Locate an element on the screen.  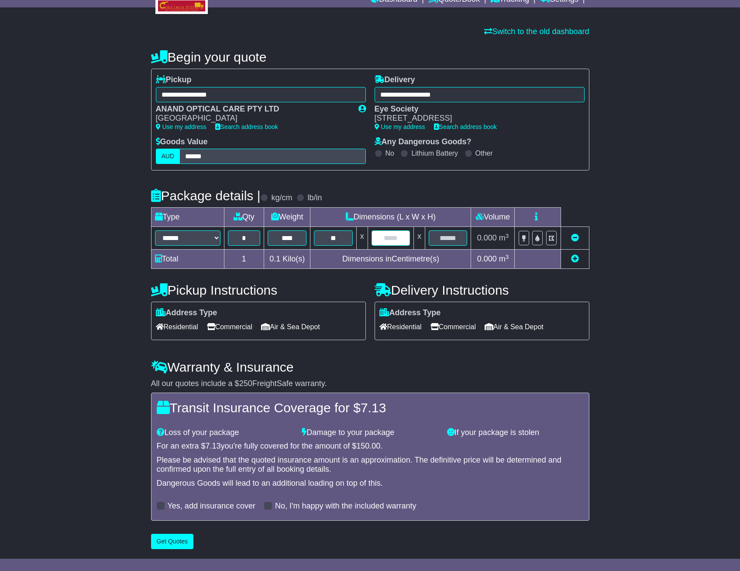
label: Any Dangerous Goods? is located at coordinates (423, 142).